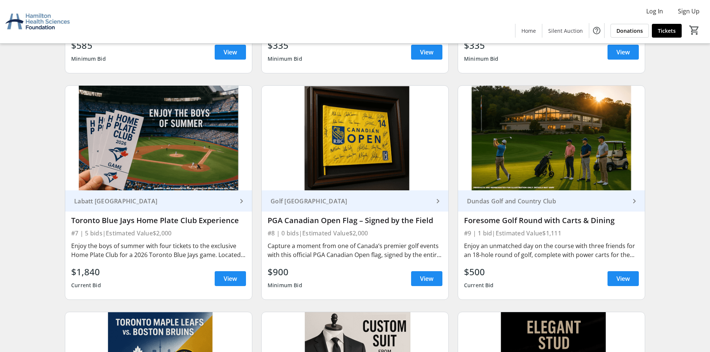  I want to click on span: Silent Auction, so click(565, 31).